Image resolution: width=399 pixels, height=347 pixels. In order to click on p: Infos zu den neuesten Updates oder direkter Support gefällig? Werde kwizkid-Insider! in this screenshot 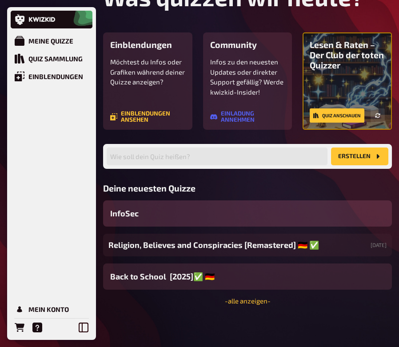, I will do `click(247, 77)`.